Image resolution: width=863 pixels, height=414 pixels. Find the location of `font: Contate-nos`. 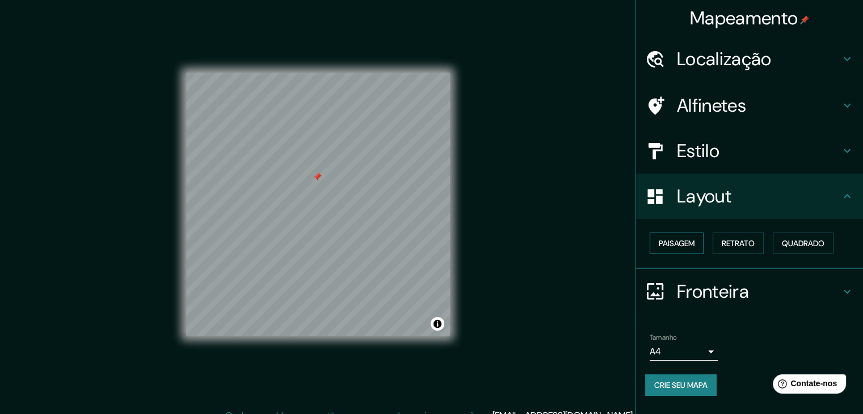

font: Contate-nos is located at coordinates (52, 14).